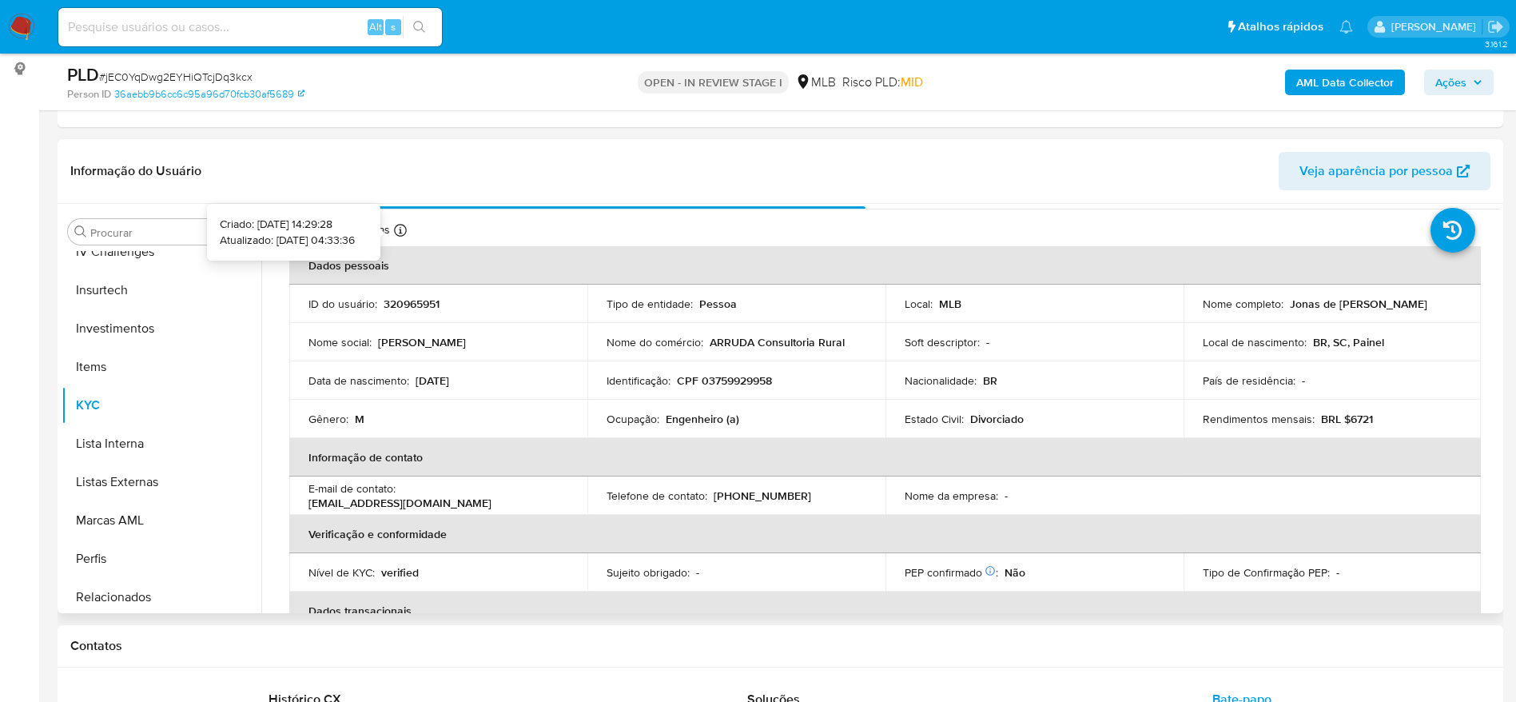 The width and height of the screenshot is (1516, 702). I want to click on p: Nome completo :, so click(1242, 304).